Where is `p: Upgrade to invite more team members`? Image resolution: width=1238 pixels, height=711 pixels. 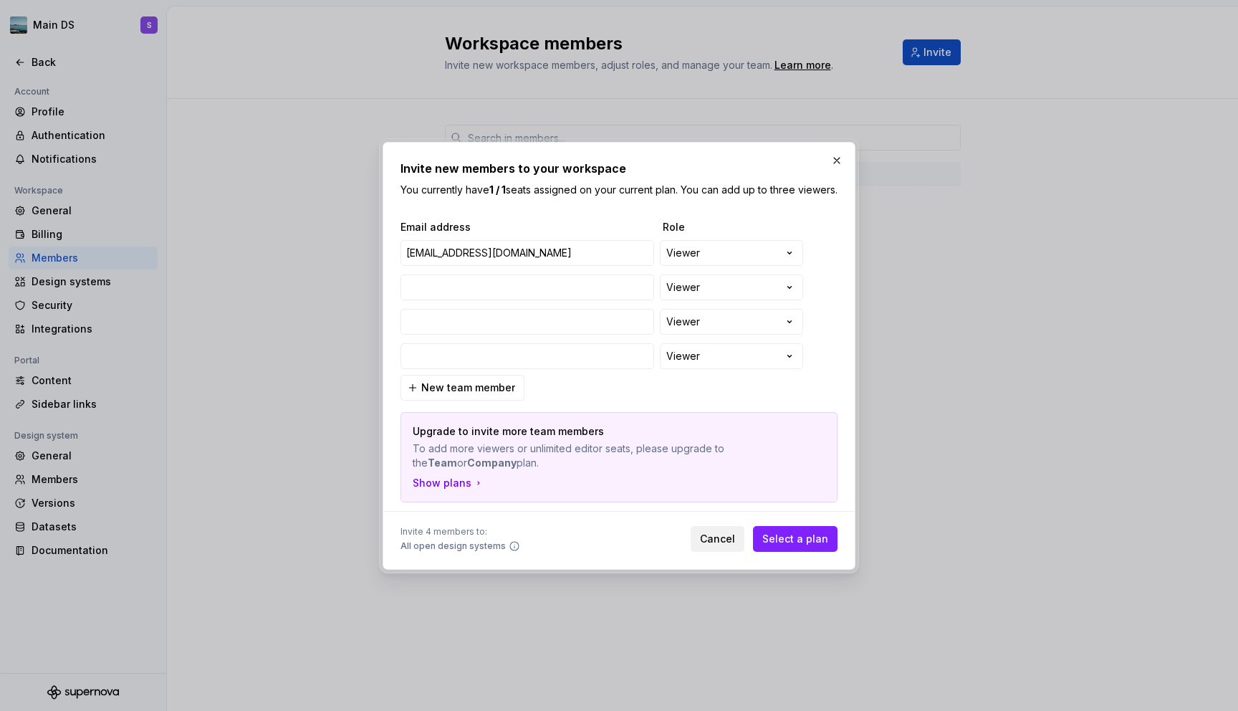
p: Upgrade to invite more team members is located at coordinates (569, 431).